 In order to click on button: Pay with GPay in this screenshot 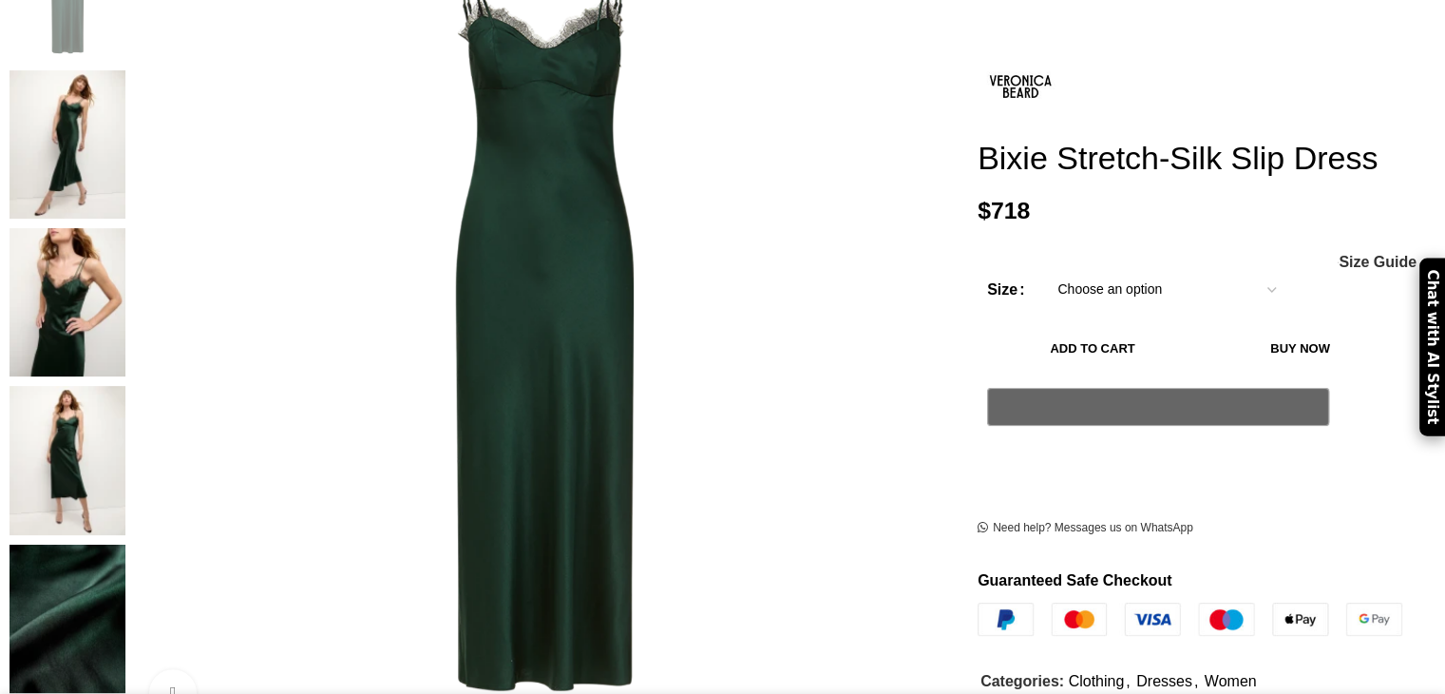, I will do `click(1158, 406)`.